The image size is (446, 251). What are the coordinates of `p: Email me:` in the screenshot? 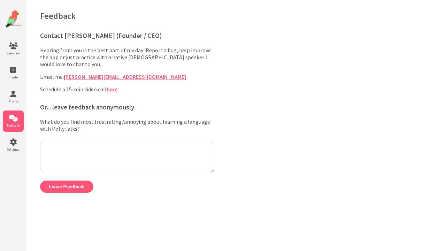 It's located at (127, 77).